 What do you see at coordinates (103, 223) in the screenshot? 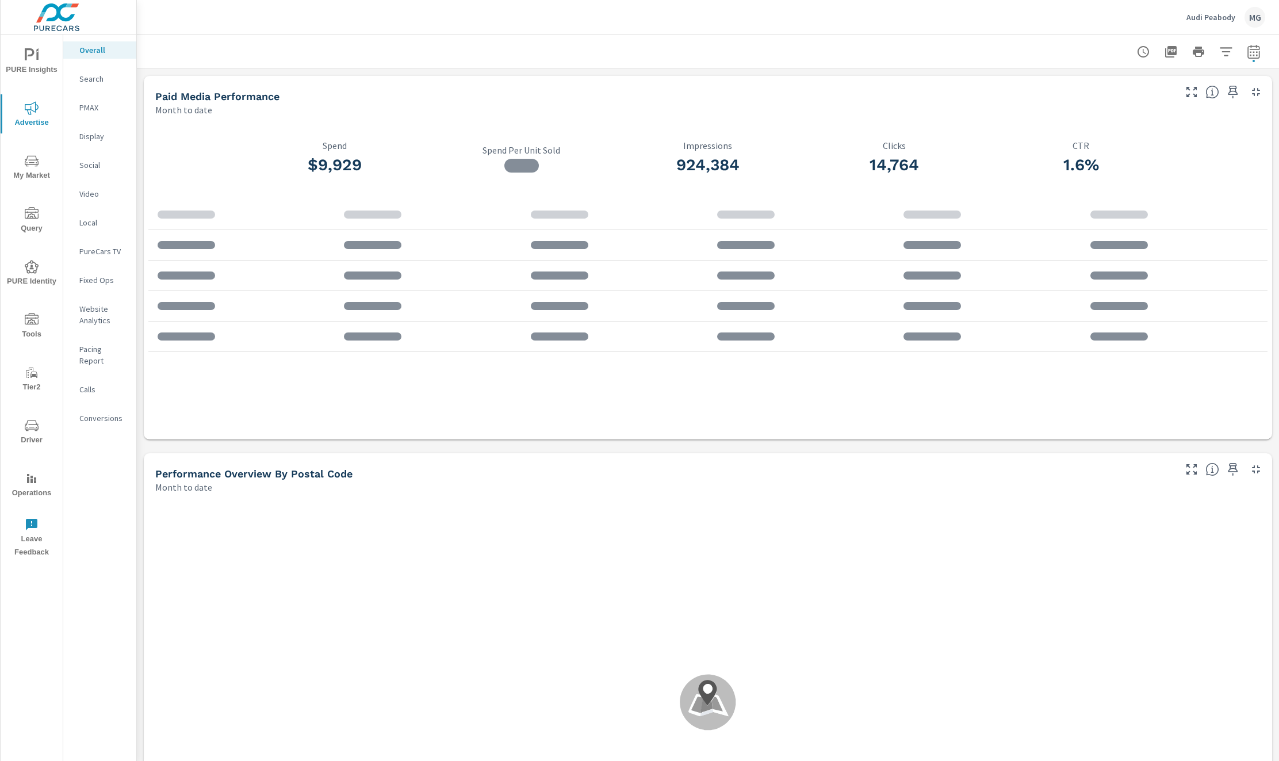
I see `p: Local` at bounding box center [103, 223].